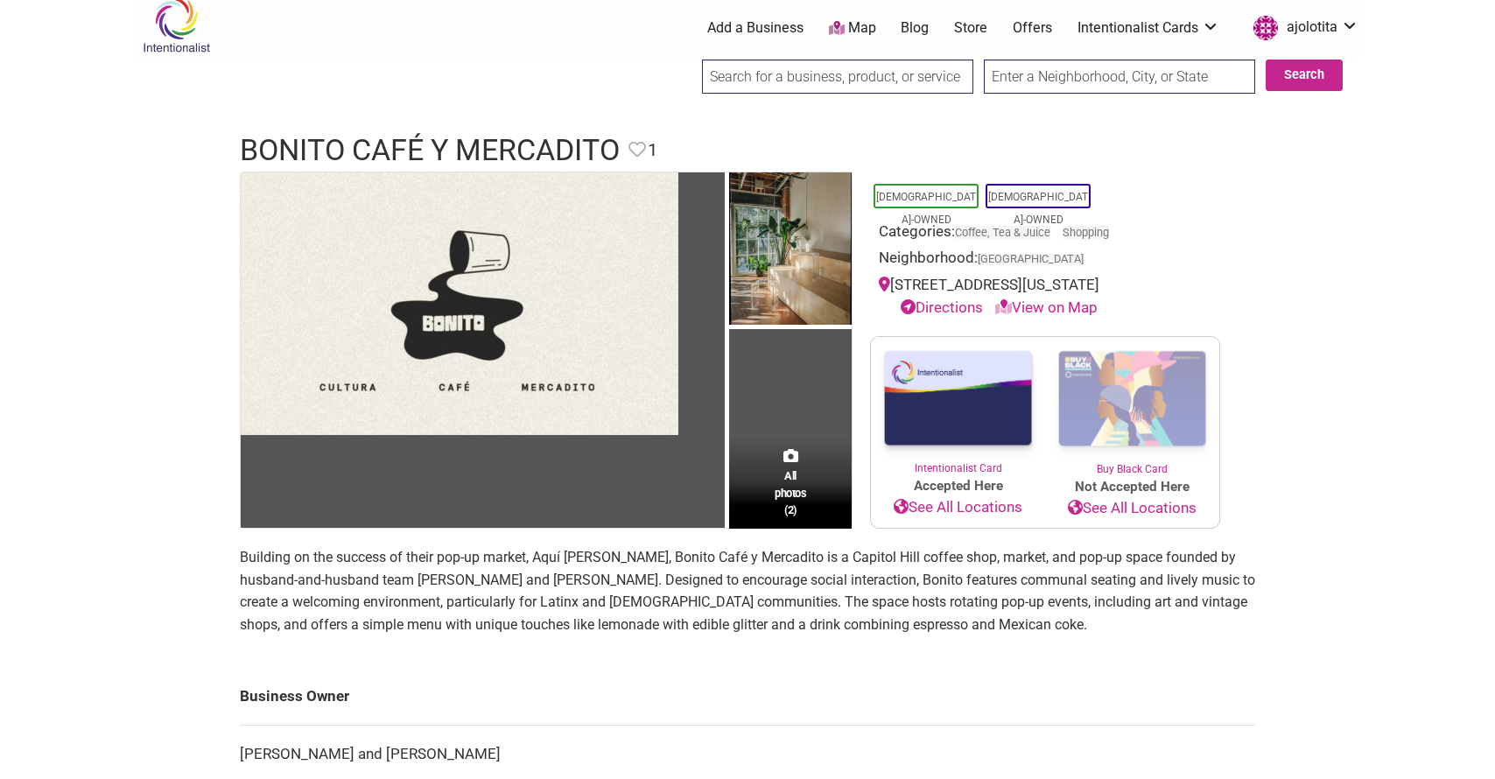  What do you see at coordinates (1131, 407) in the screenshot?
I see `a: Buy Black Card` at bounding box center [1131, 407].